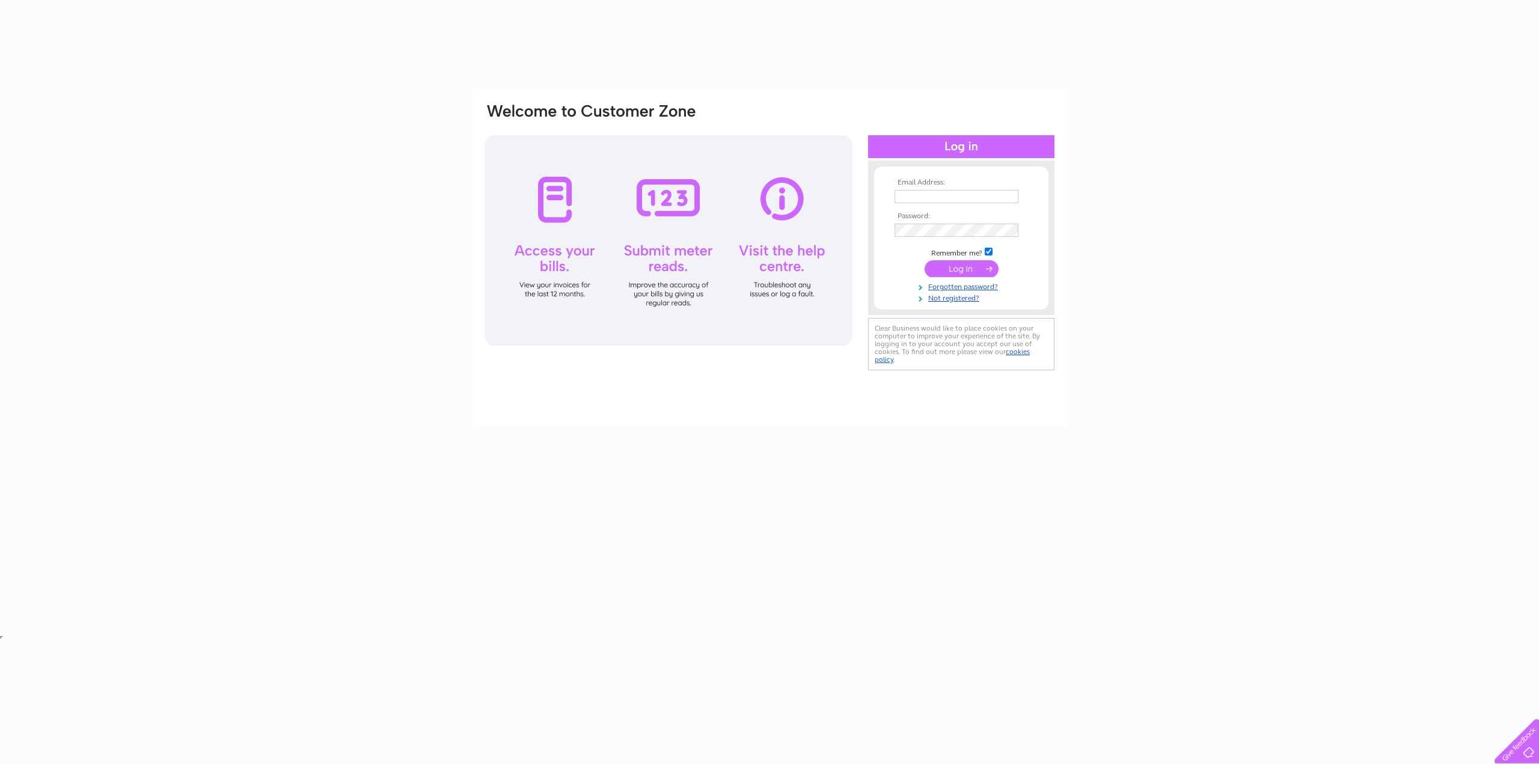  Describe the element at coordinates (961, 344) in the screenshot. I see `div: Clear Business would like to place cookies on your computer to improve your experience of the sit...` at that location.